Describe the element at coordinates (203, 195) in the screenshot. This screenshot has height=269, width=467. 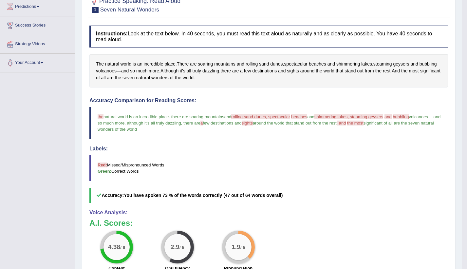
I see `b: You have spoken 73 % of the words correctly (47 out of 64 words overall)` at that location.